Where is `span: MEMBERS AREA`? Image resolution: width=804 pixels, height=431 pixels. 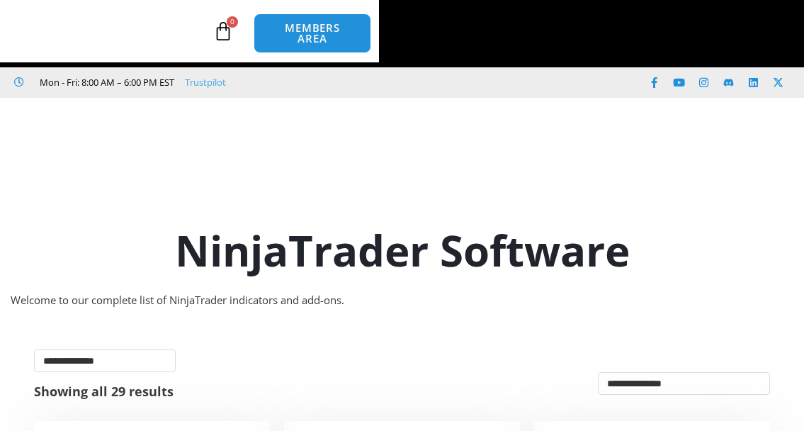
span: MEMBERS AREA is located at coordinates (312, 33).